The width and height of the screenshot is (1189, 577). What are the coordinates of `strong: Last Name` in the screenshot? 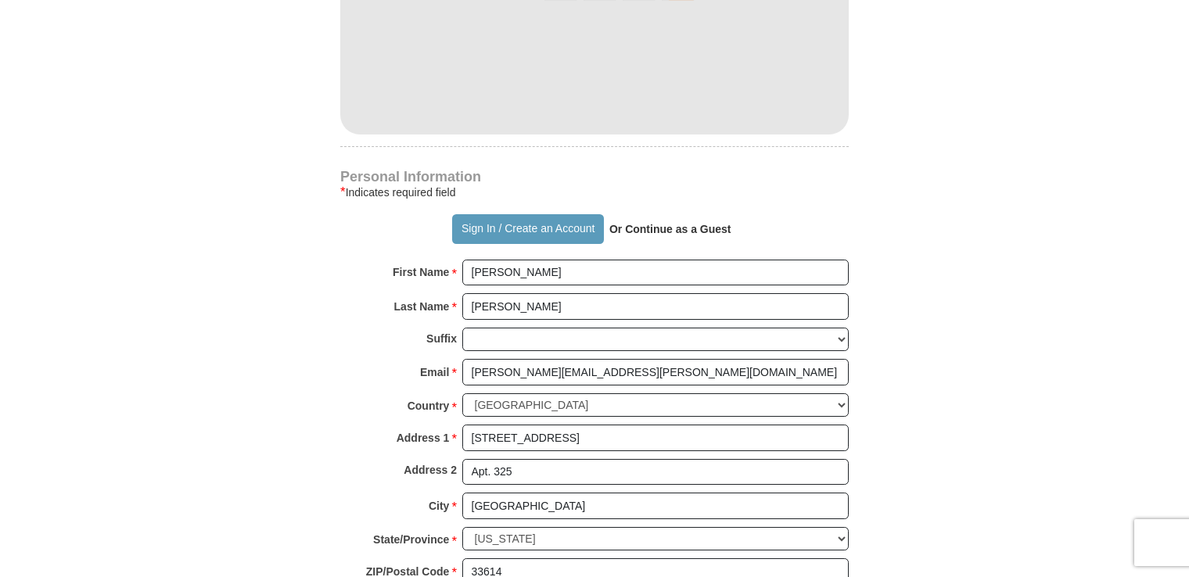 It's located at (422, 307).